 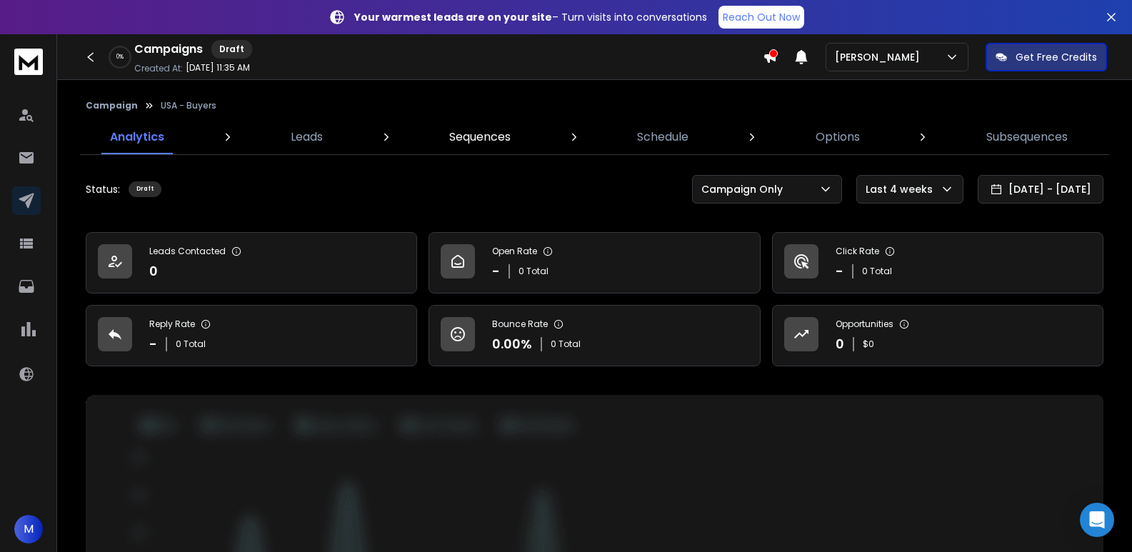 I want to click on p: 0.00 %, so click(x=512, y=344).